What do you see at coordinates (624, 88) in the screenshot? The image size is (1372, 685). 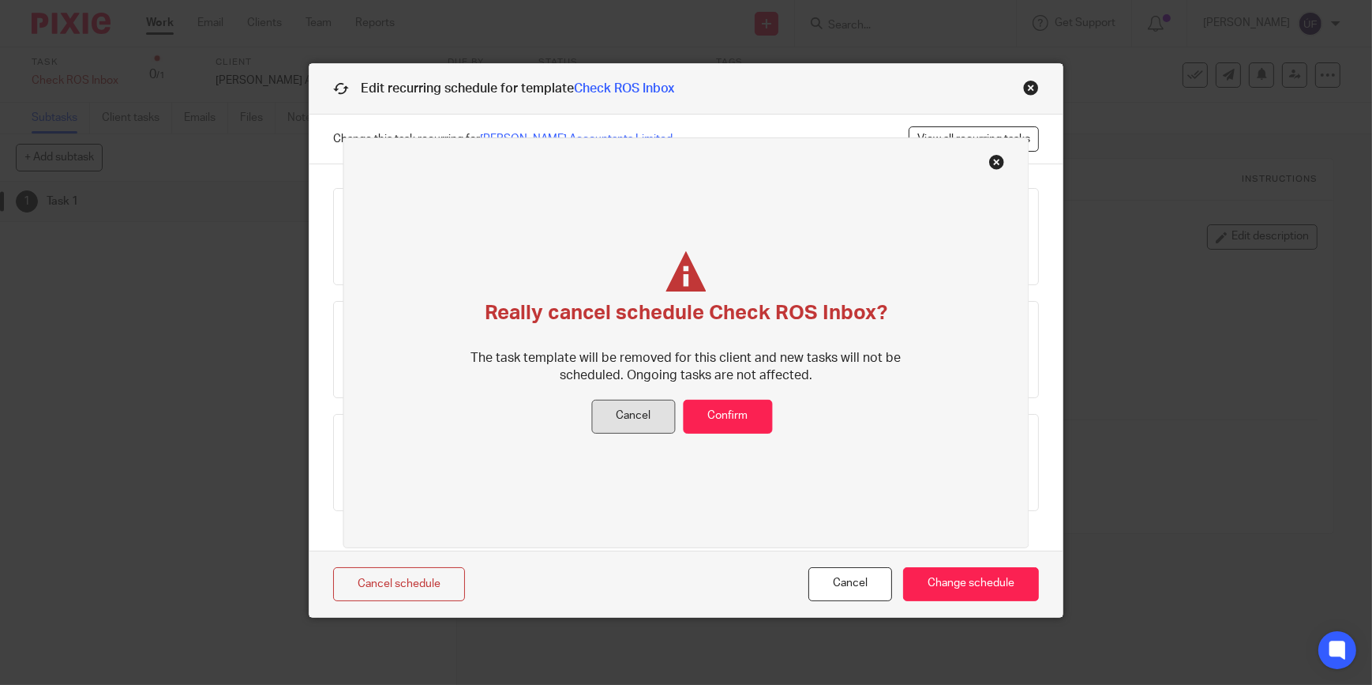 I see `a: Check ROS Inbox` at bounding box center [624, 88].